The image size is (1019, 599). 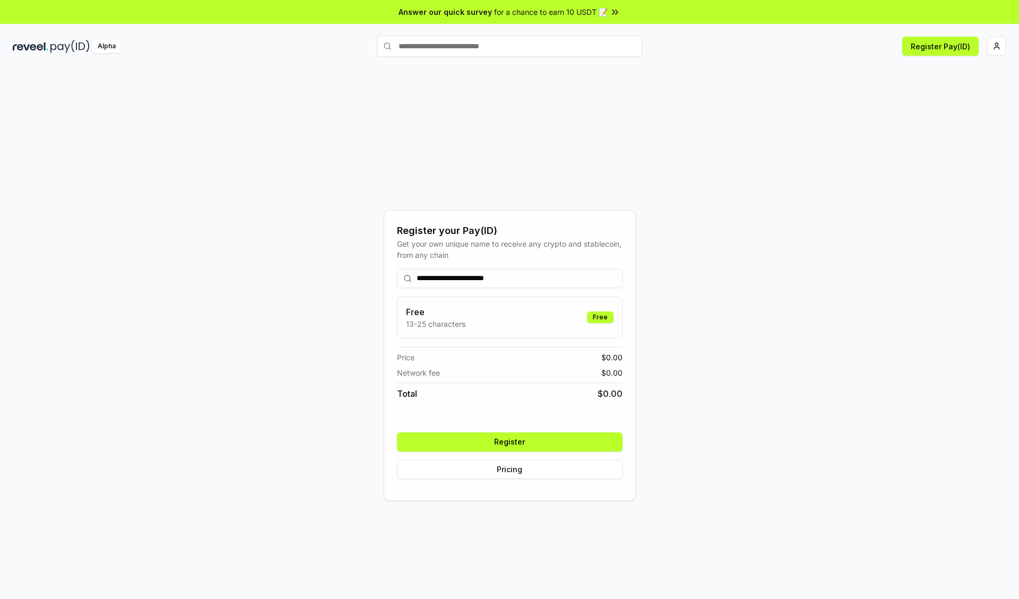 What do you see at coordinates (70, 46) in the screenshot?
I see `img: pay_id` at bounding box center [70, 46].